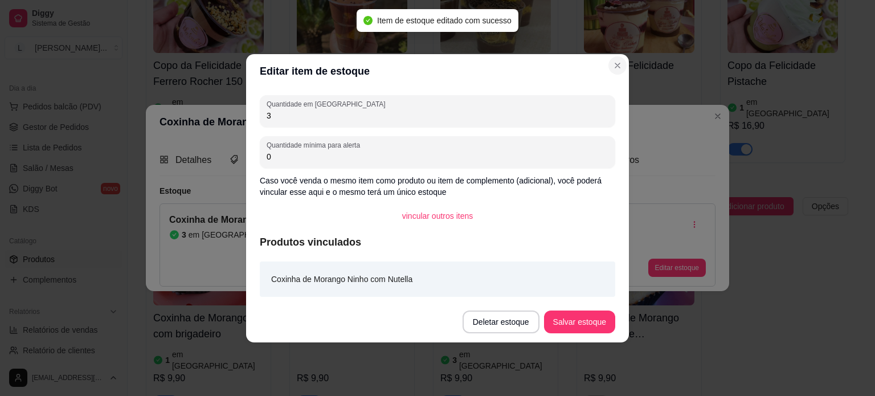  What do you see at coordinates (579, 322) in the screenshot?
I see `button: Salvar estoque` at bounding box center [579, 322].